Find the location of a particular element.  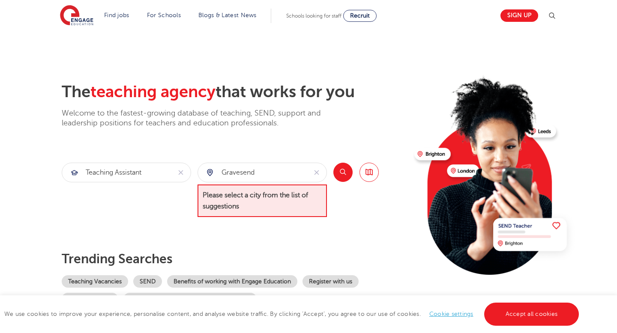

button: Search is located at coordinates (343, 172).